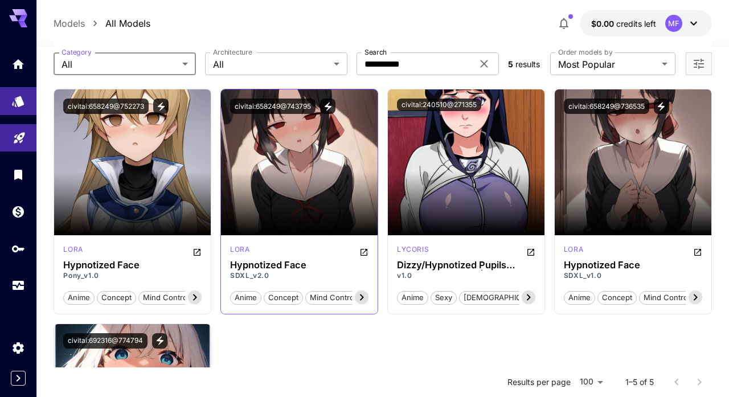 The height and width of the screenshot is (397, 729). What do you see at coordinates (132, 276) in the screenshot?
I see `p: Pony_v1.0` at bounding box center [132, 276].